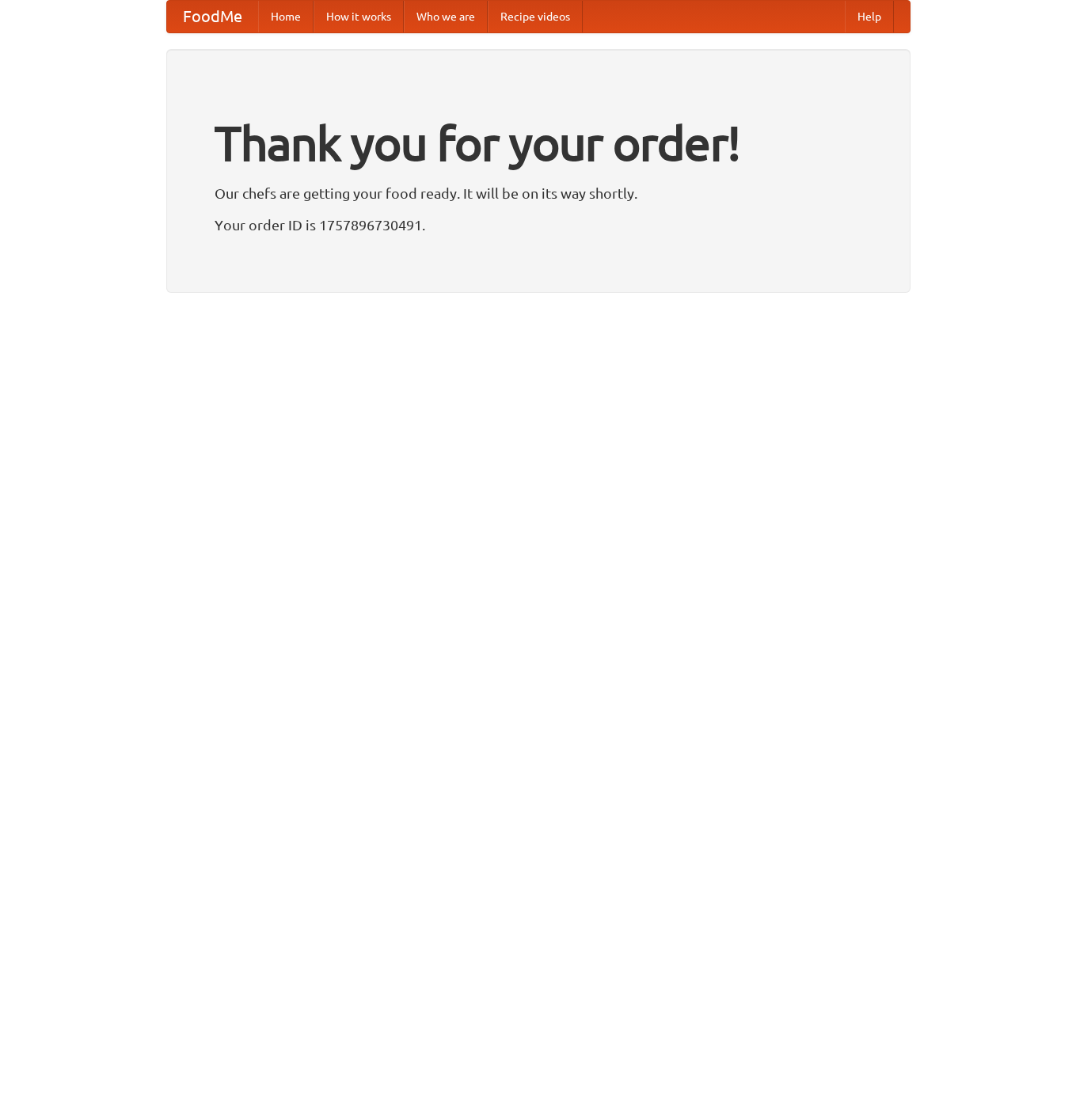 The image size is (1076, 1120). What do you see at coordinates (538, 225) in the screenshot?
I see `p: Your order ID is 1757896730491.` at bounding box center [538, 225].